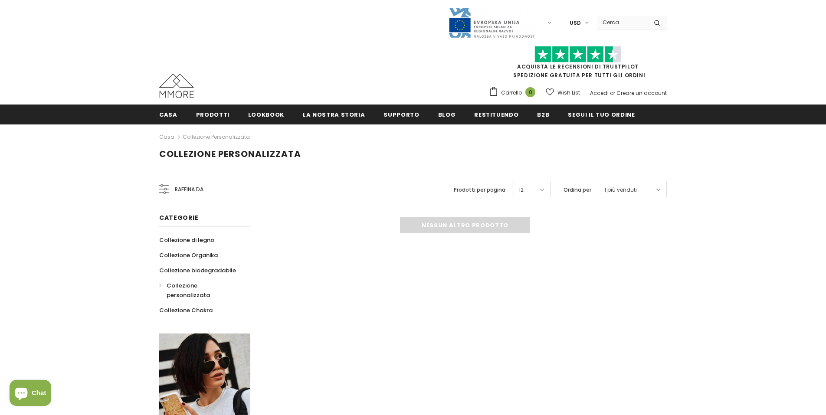 Image resolution: width=826 pixels, height=415 pixels. Describe the element at coordinates (599, 93) in the screenshot. I see `a: Accedi` at that location.